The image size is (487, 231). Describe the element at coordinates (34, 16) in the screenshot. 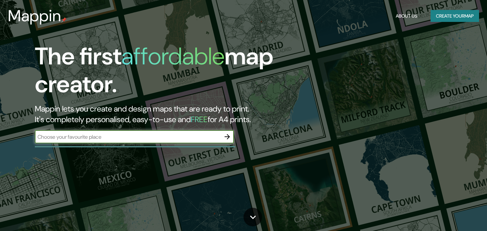

I see `h3: Mappin` at that location.